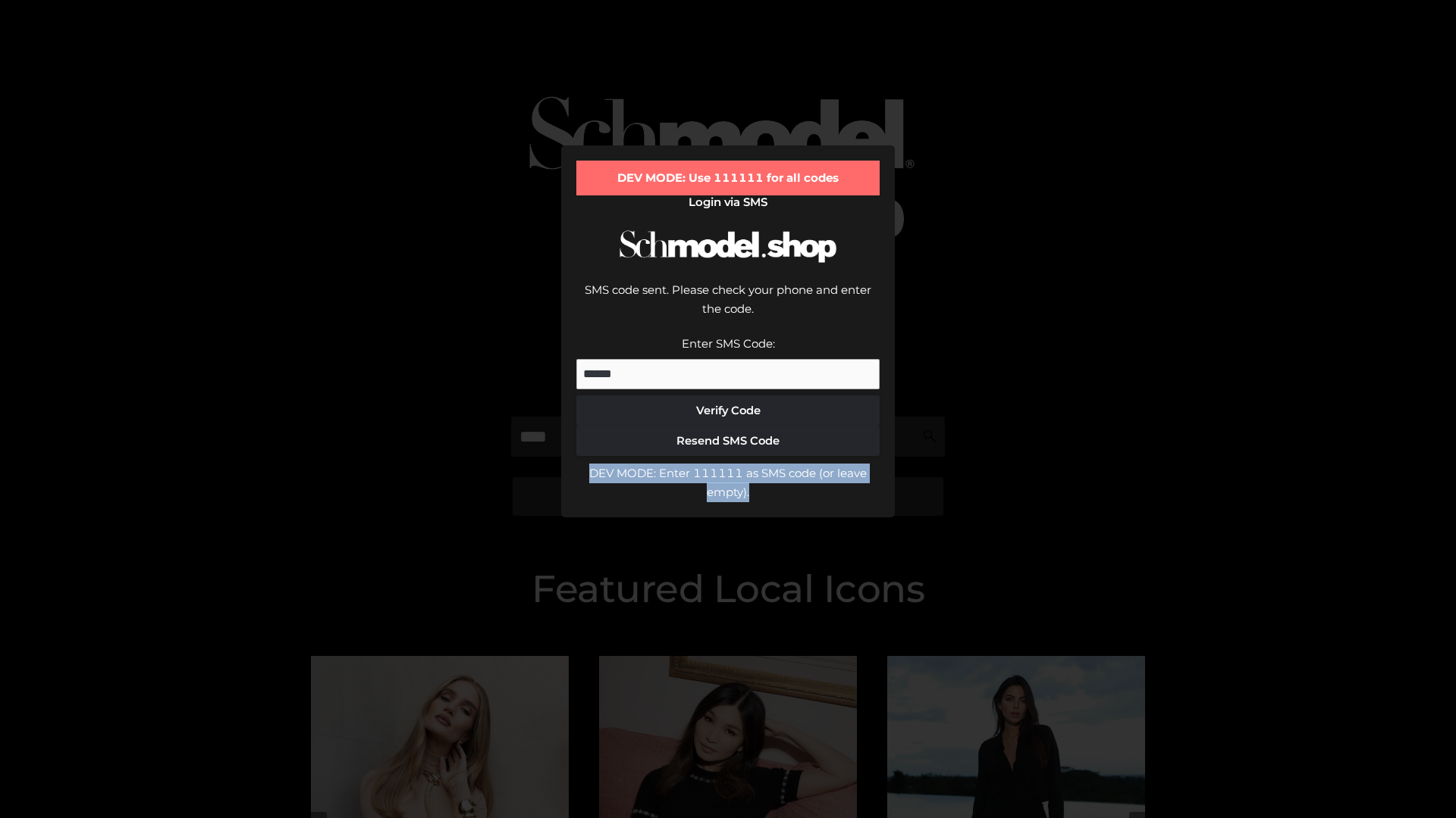 Image resolution: width=1456 pixels, height=818 pixels. I want to click on div: SMS code sent. Please check your phone and enter the code., so click(728, 307).